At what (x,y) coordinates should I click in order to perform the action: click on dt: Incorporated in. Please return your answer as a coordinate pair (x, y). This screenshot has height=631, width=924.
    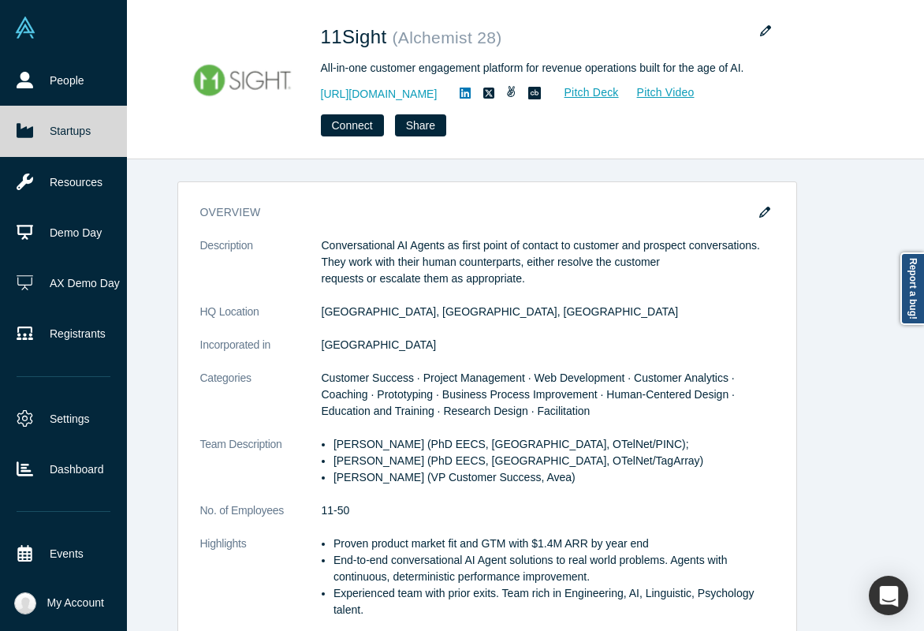
    Looking at the image, I should click on (261, 353).